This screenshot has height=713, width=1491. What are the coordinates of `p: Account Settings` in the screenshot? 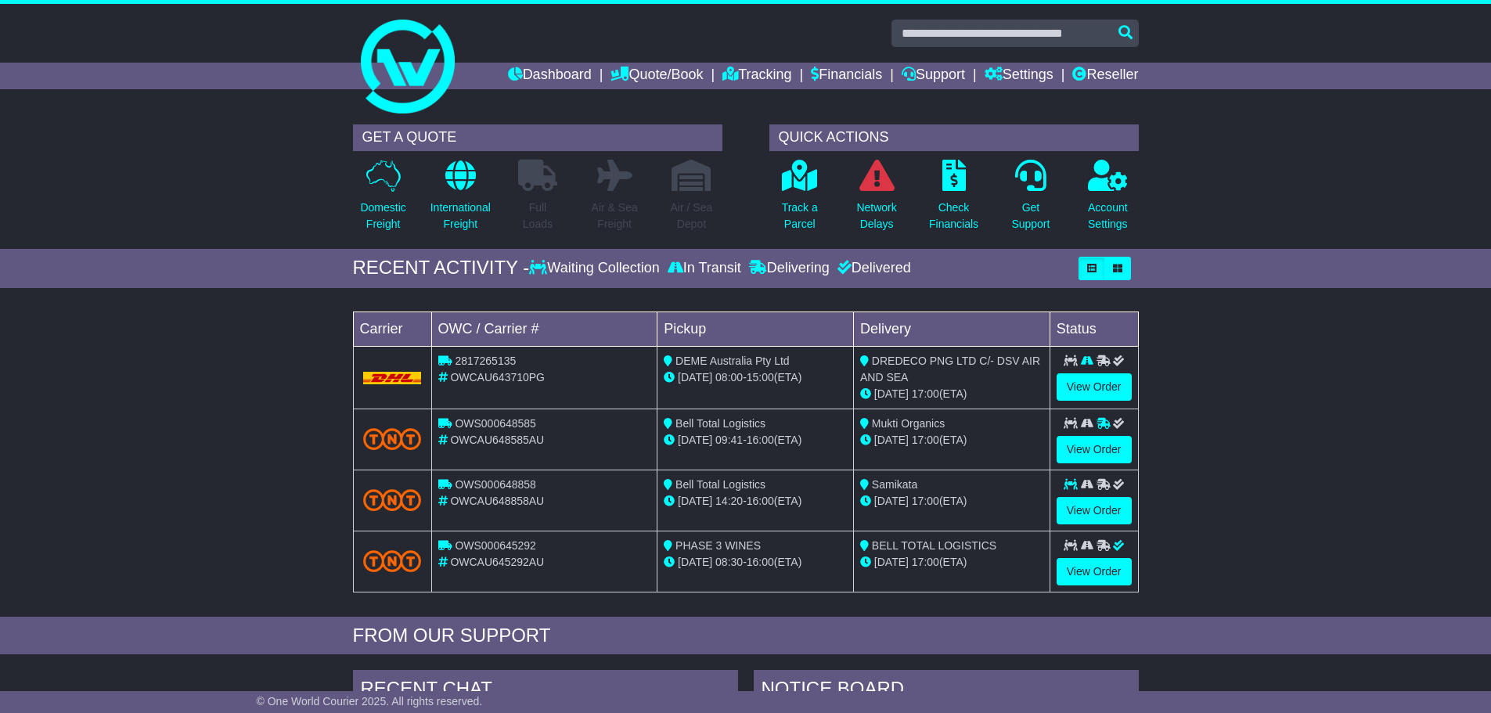 It's located at (1108, 216).